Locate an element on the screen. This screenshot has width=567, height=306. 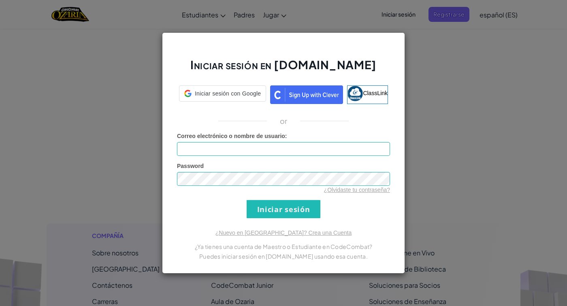
span: Iniciar sesión con Google is located at coordinates (228, 94).